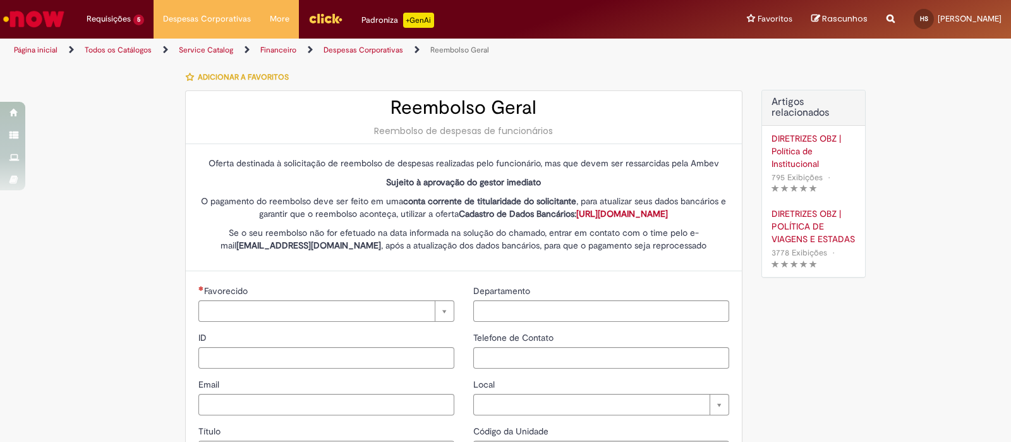  I want to click on a: Service Catalog, so click(206, 50).